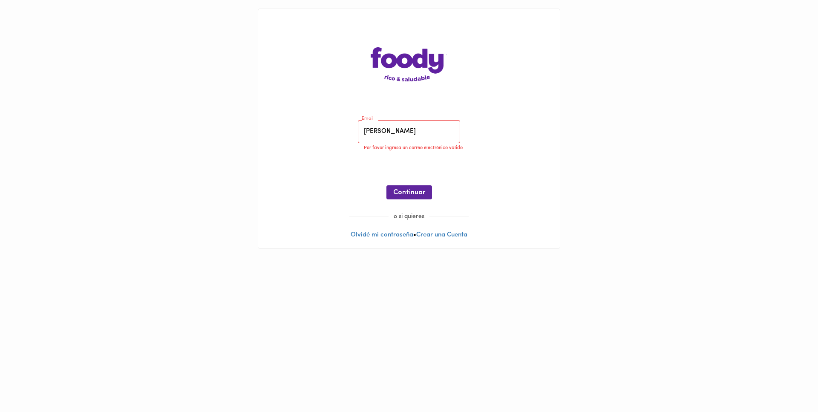 The height and width of the screenshot is (412, 818). I want to click on p: Por favor ingresa un correo electrónico válido, so click(415, 148).